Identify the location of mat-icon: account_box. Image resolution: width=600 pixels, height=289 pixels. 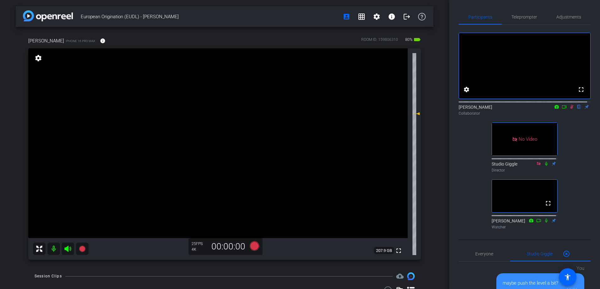
(346, 17).